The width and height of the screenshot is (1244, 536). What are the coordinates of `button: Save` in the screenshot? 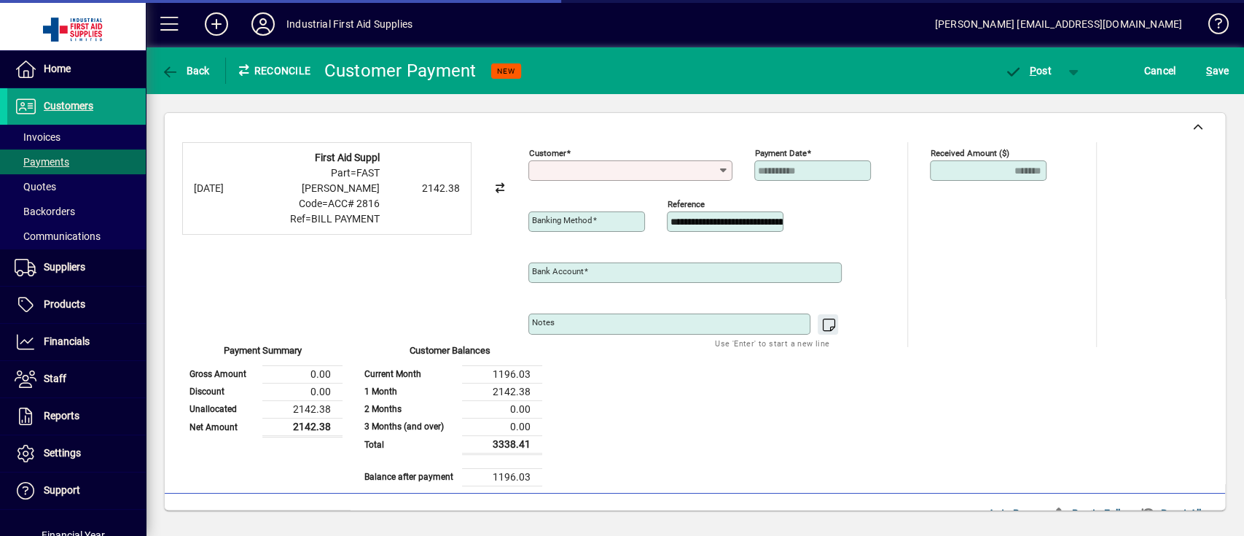 It's located at (1217, 71).